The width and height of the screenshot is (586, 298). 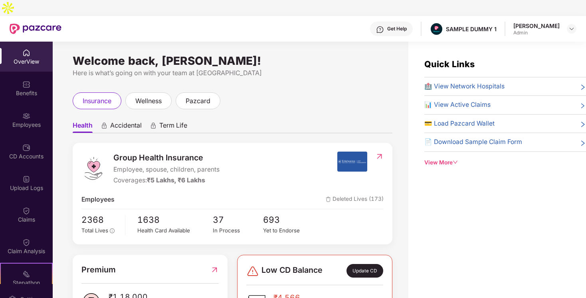 I want to click on span: 💳 Load Pazcard Wallet, so click(x=460, y=123).